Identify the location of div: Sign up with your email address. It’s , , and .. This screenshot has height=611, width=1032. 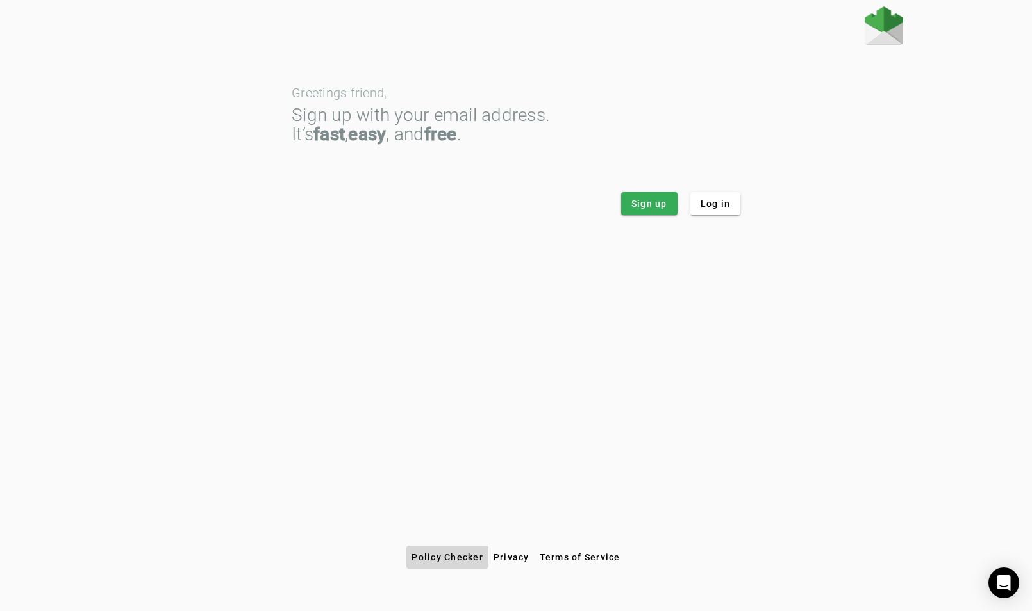
(516, 125).